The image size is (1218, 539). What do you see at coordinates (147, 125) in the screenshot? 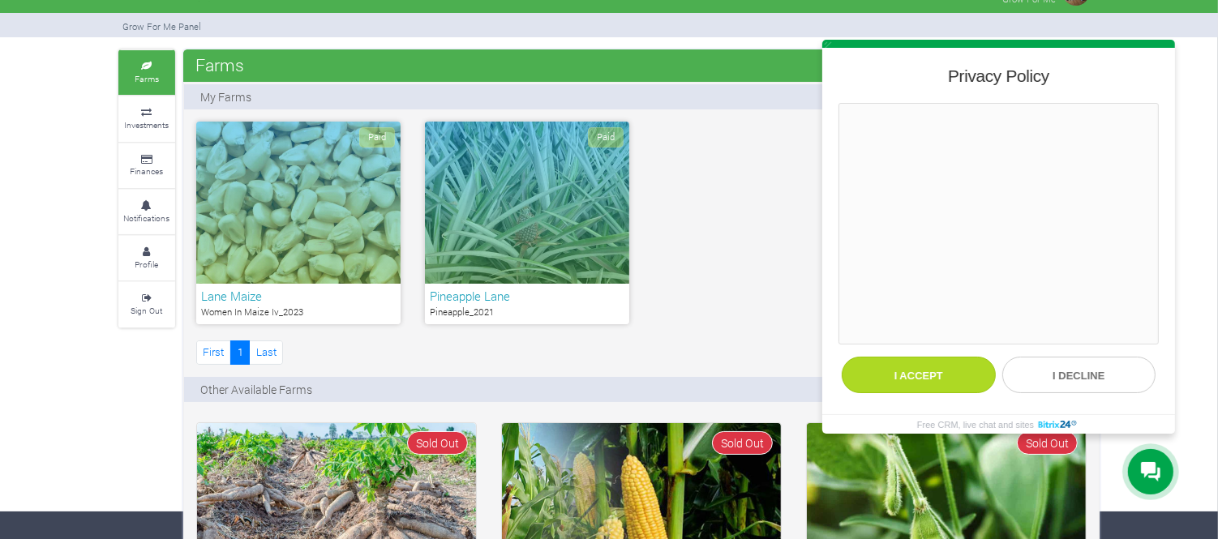
I see `small: Investments` at bounding box center [147, 125].